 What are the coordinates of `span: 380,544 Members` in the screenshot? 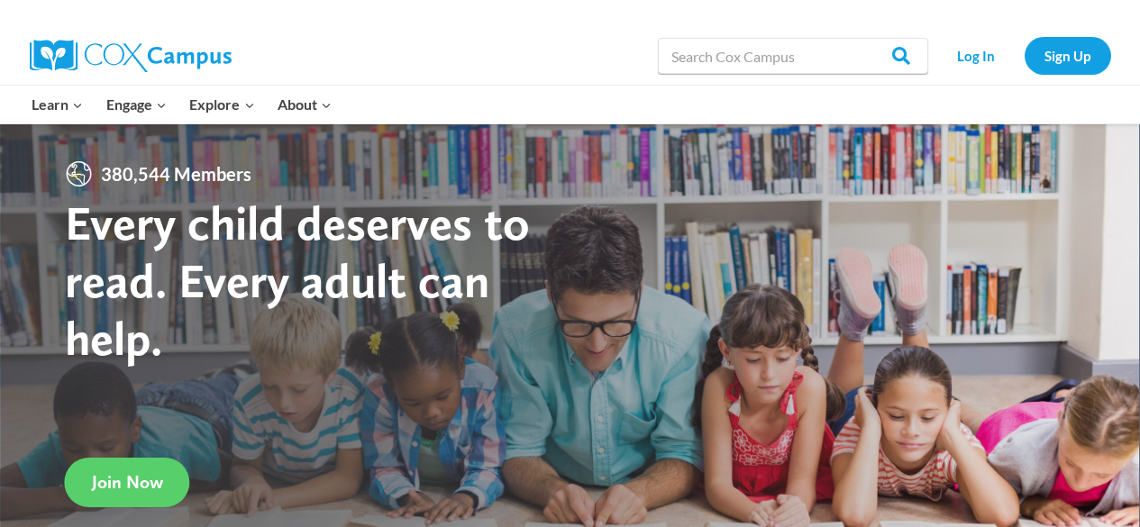 It's located at (176, 174).